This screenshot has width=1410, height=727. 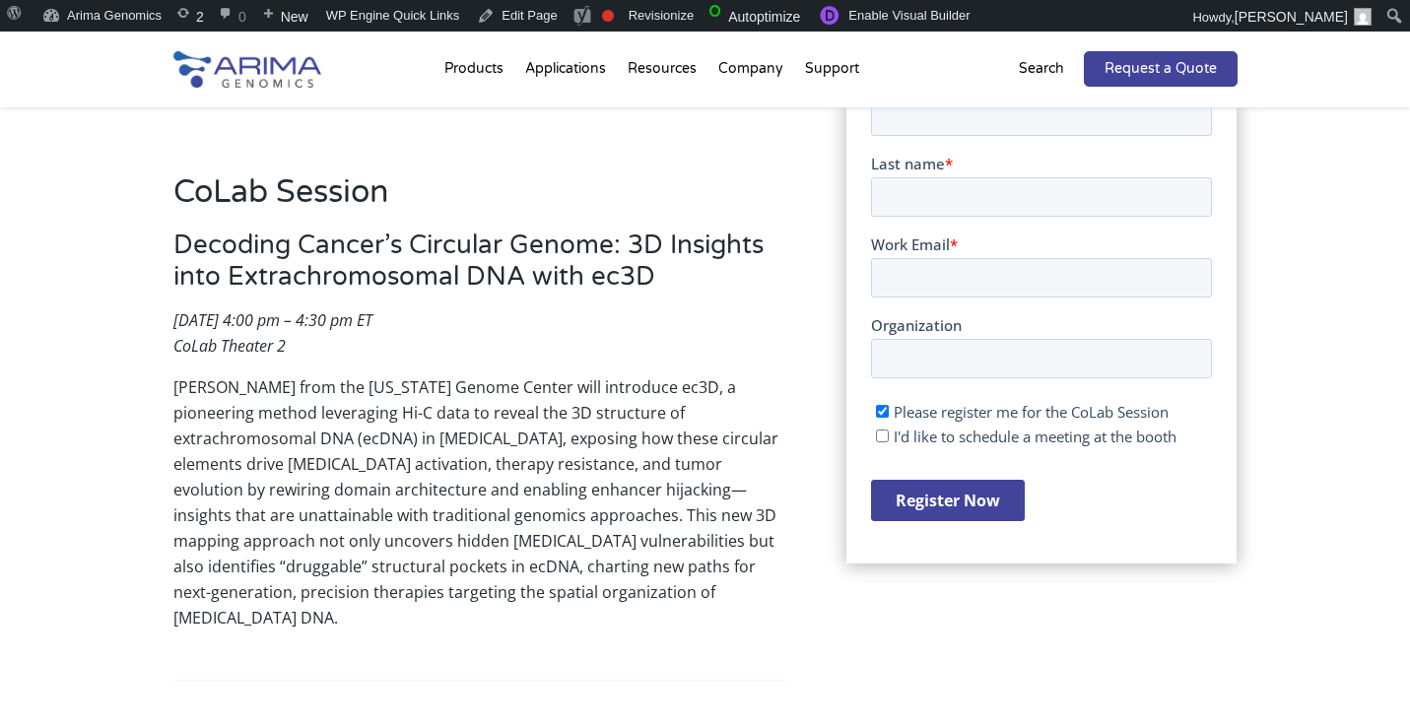 I want to click on input: Please register me for the CoLab Session, so click(x=11, y=338).